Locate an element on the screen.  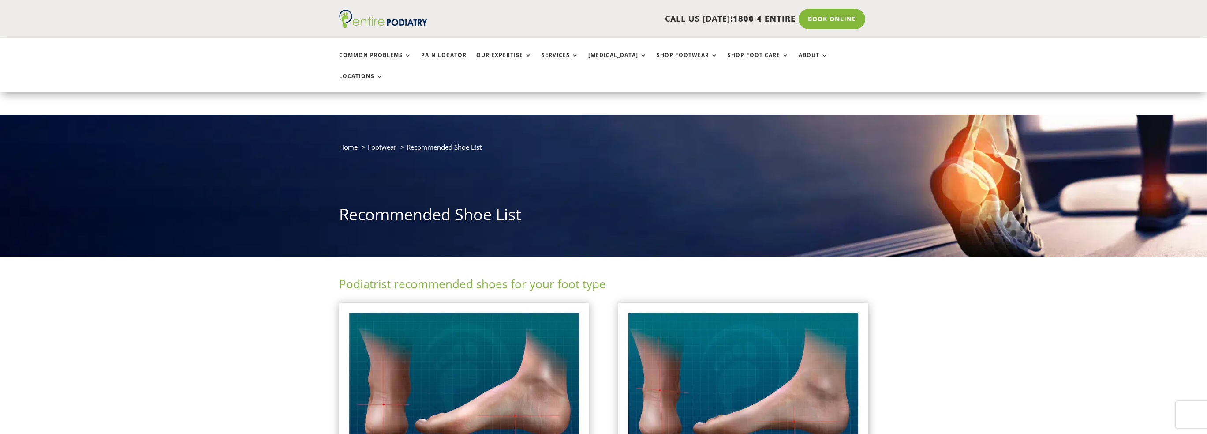
a: Pain Locator is located at coordinates (444, 61).